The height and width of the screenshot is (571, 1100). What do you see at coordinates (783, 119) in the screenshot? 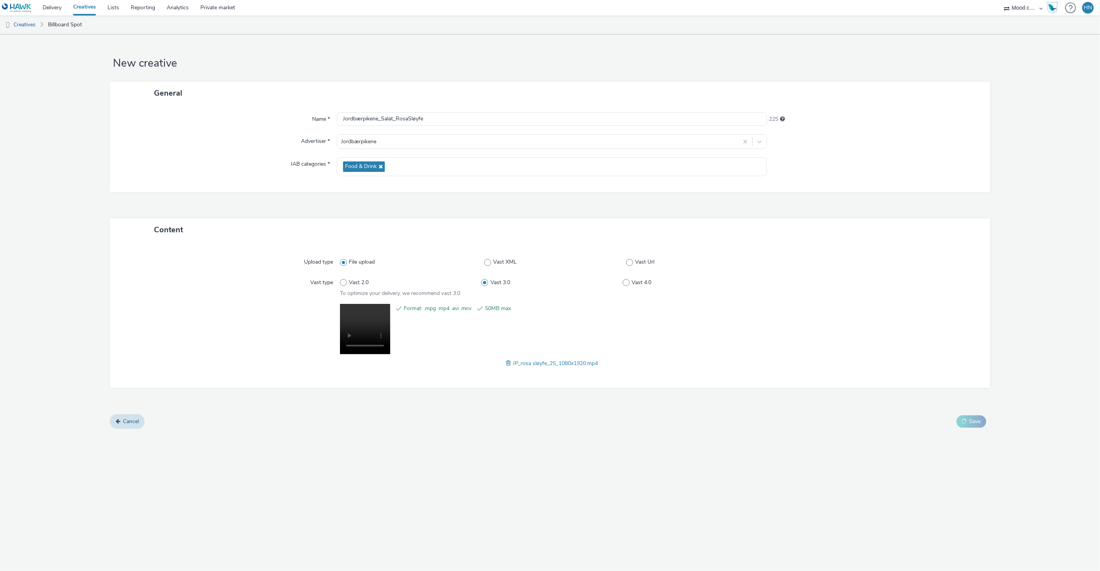
I see `div: Maximum 255 characters` at bounding box center [783, 119].